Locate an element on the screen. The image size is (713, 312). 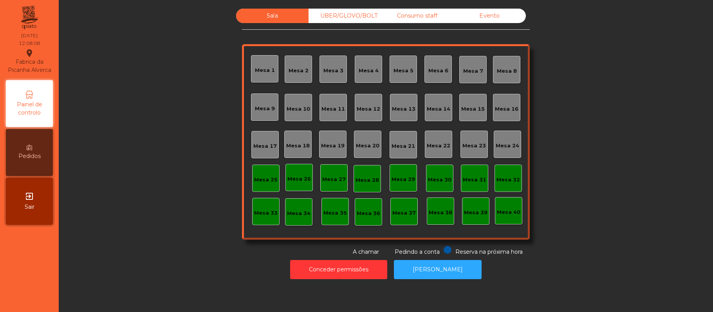
div: 12:08:08 is located at coordinates (29, 43).